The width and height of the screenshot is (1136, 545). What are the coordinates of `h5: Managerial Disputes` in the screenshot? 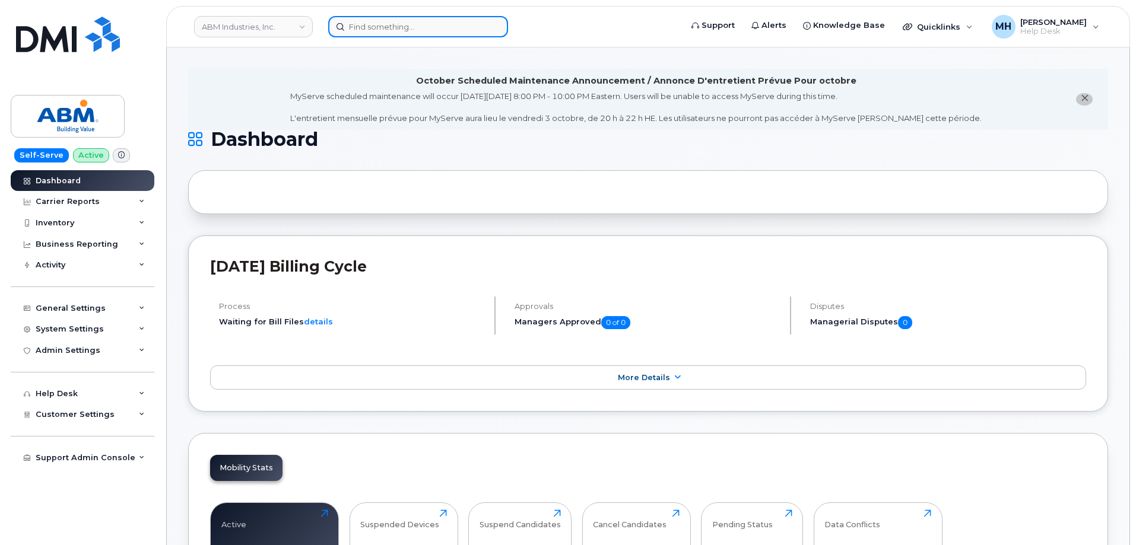 It's located at (948, 323).